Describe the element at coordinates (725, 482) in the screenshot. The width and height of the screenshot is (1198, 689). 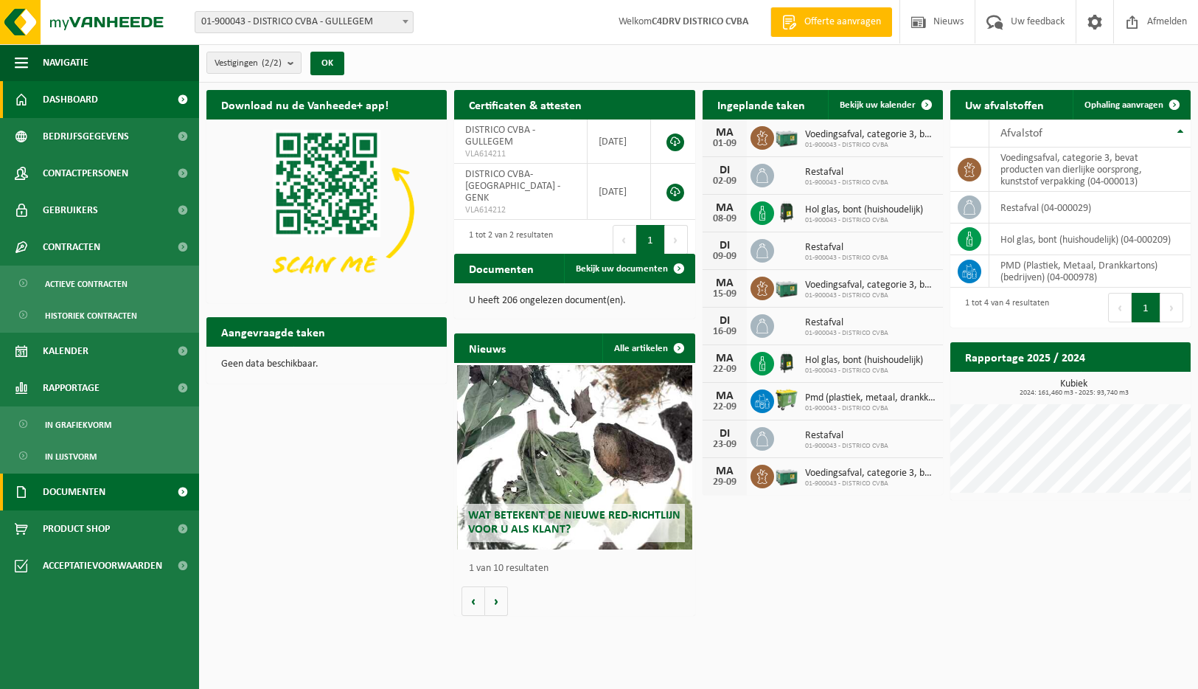
I see `div: 29-09` at that location.